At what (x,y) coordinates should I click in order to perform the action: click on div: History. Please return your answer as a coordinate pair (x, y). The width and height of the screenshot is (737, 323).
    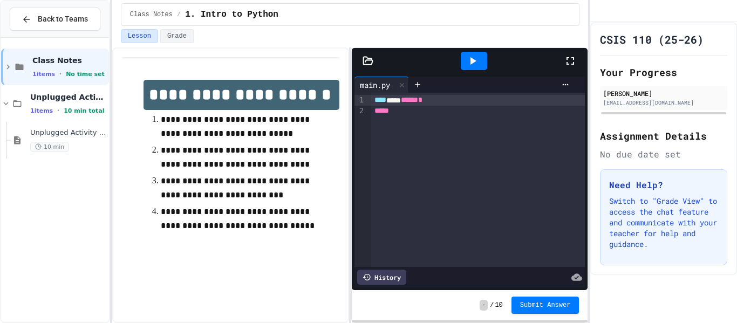
    Looking at the image, I should click on (382, 277).